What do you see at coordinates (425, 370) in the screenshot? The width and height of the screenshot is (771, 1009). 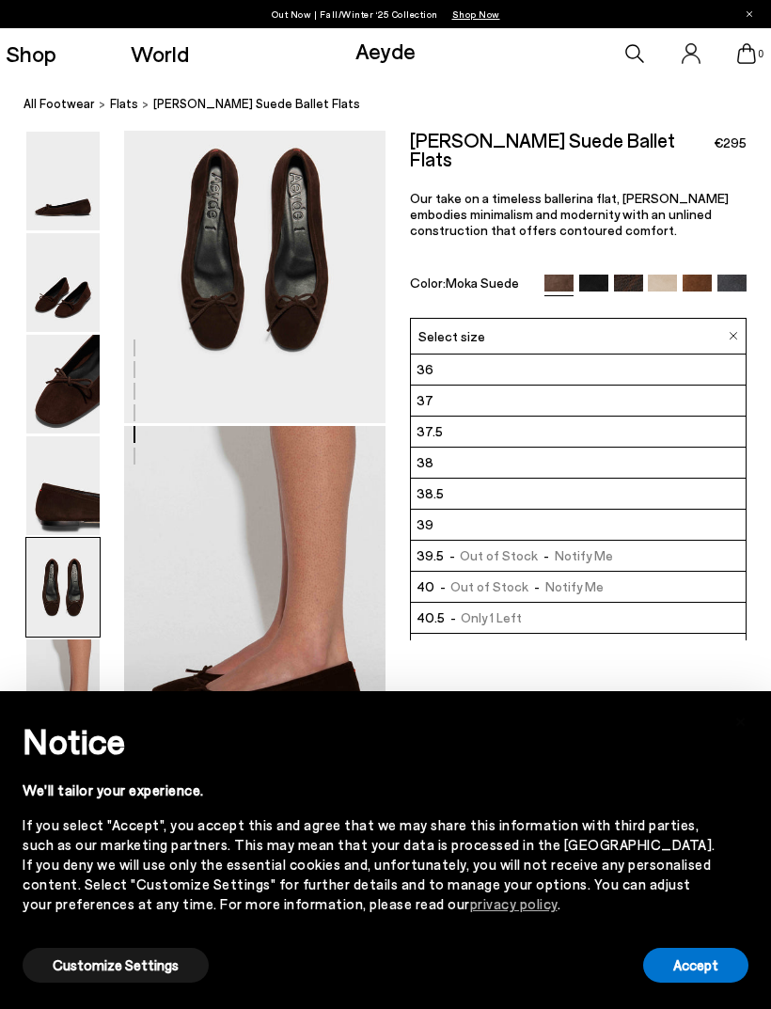 I see `span: 36` at bounding box center [425, 370].